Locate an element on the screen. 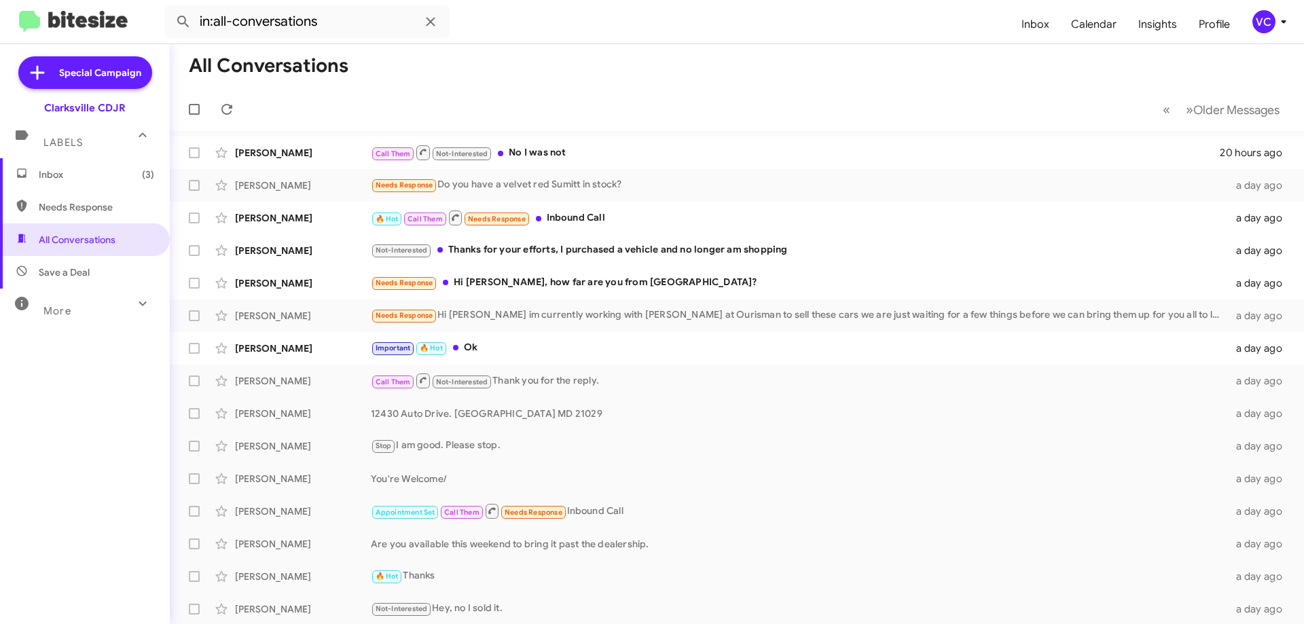  nav: Page navigation example is located at coordinates (1221, 109).